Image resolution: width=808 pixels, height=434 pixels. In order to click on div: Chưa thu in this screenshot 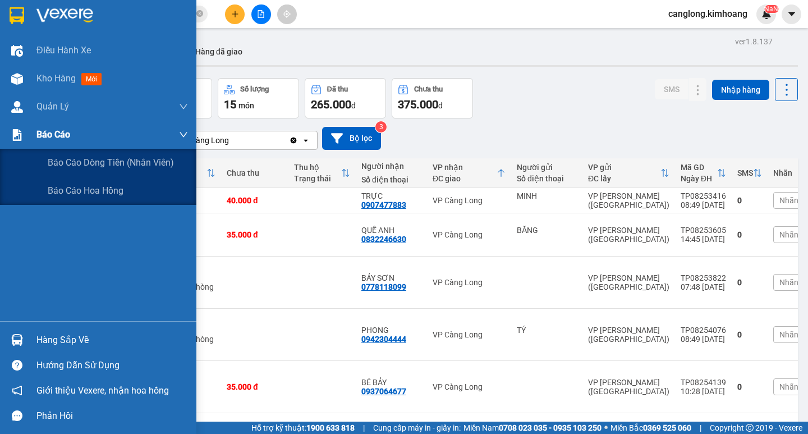, I will do `click(255, 173)`.